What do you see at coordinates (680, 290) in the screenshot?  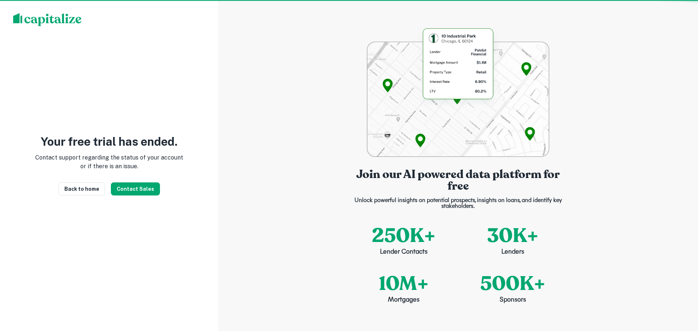 I see `div: Chat Widget` at bounding box center [680, 290].